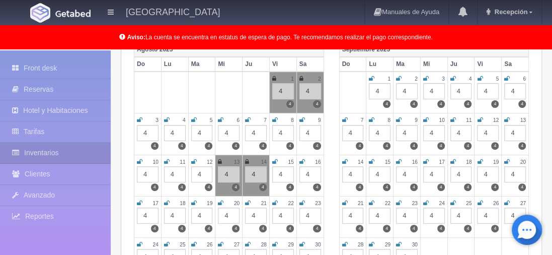 Image resolution: width=552 pixels, height=255 pixels. Describe the element at coordinates (175, 64) in the screenshot. I see `th: Lu` at that location.